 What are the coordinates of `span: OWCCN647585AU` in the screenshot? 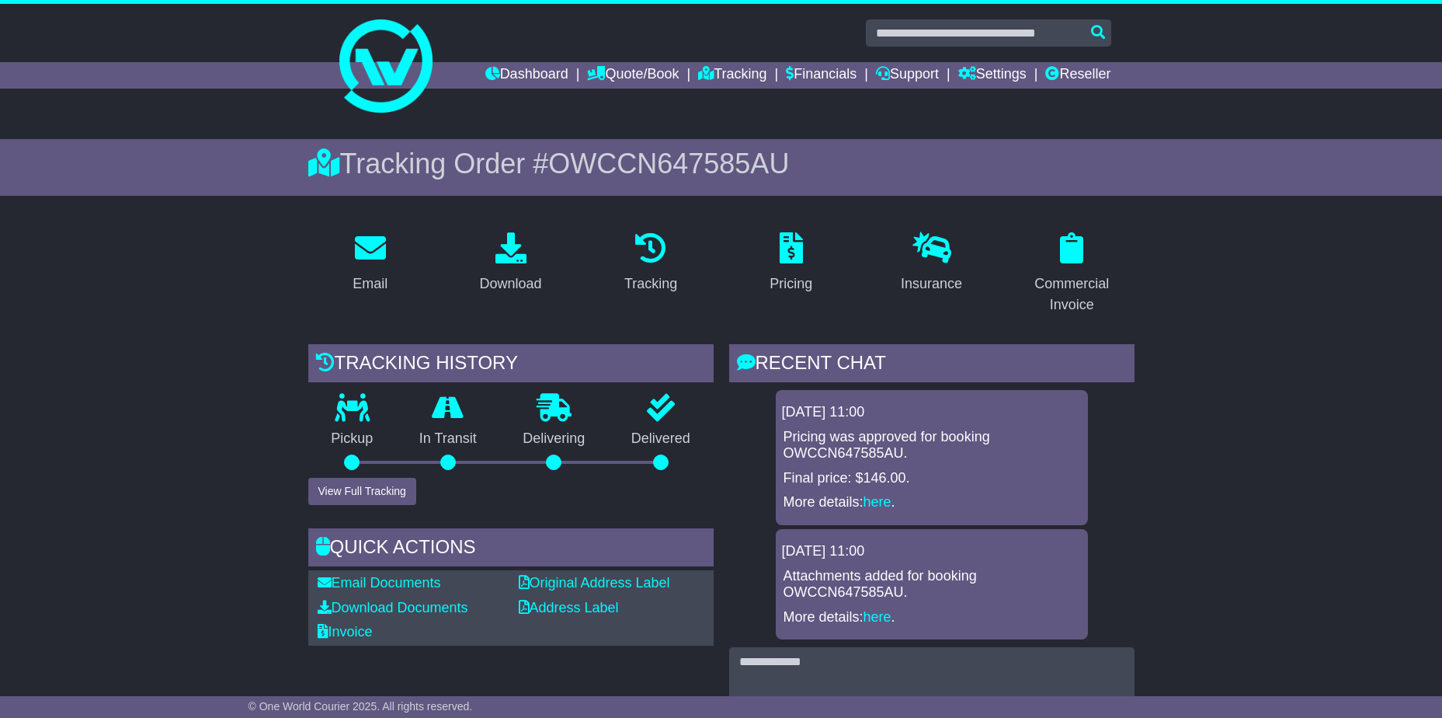 It's located at (669, 163).